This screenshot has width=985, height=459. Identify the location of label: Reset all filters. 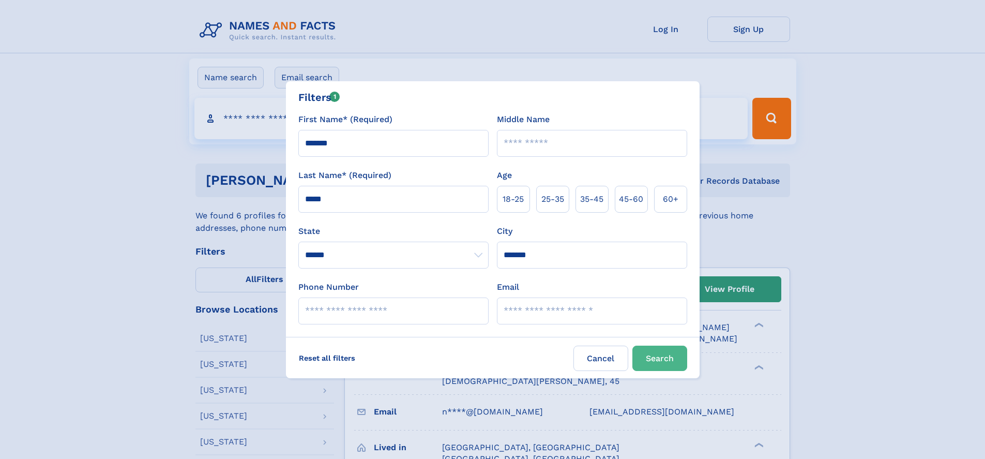
(327, 358).